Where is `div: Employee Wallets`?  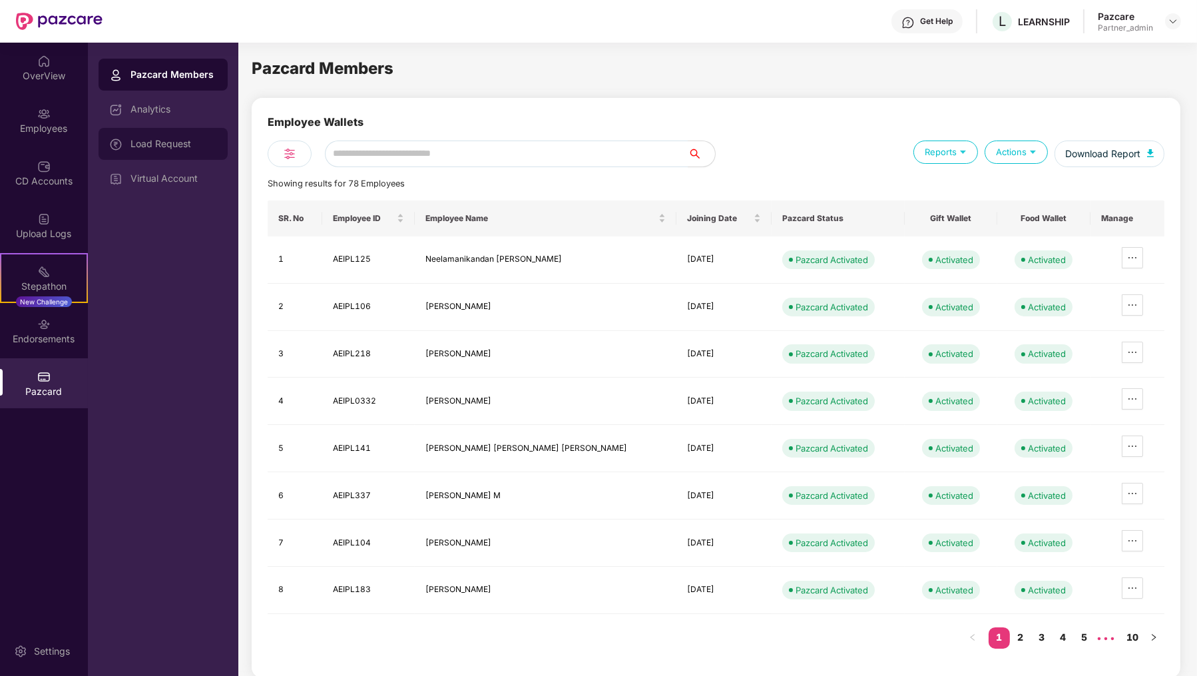
div: Employee Wallets is located at coordinates (316, 127).